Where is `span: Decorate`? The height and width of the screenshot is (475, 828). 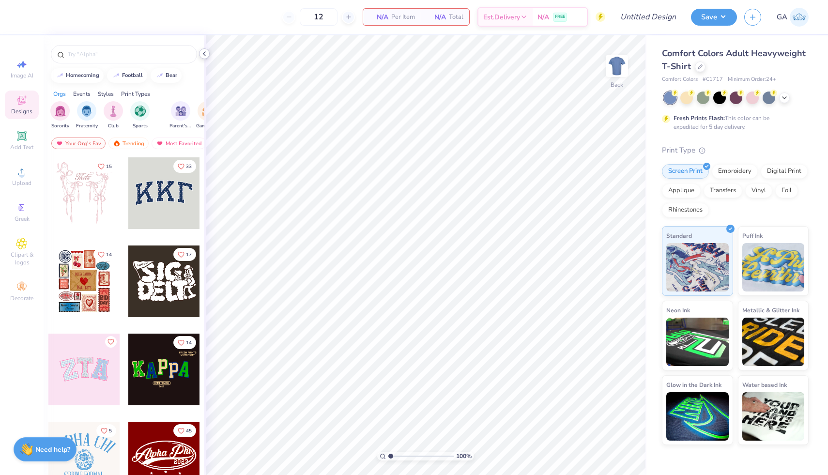
span: Decorate is located at coordinates (22, 298).